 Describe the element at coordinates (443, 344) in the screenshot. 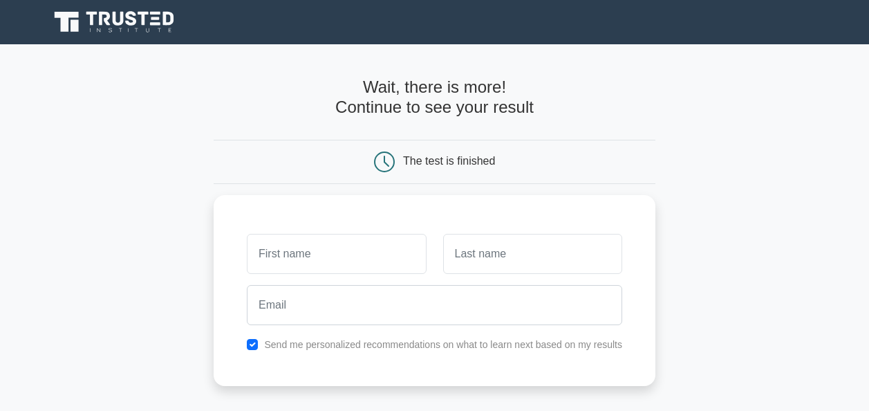

I see `label: Send me personalized recommendations on what to learn next based on my results` at that location.